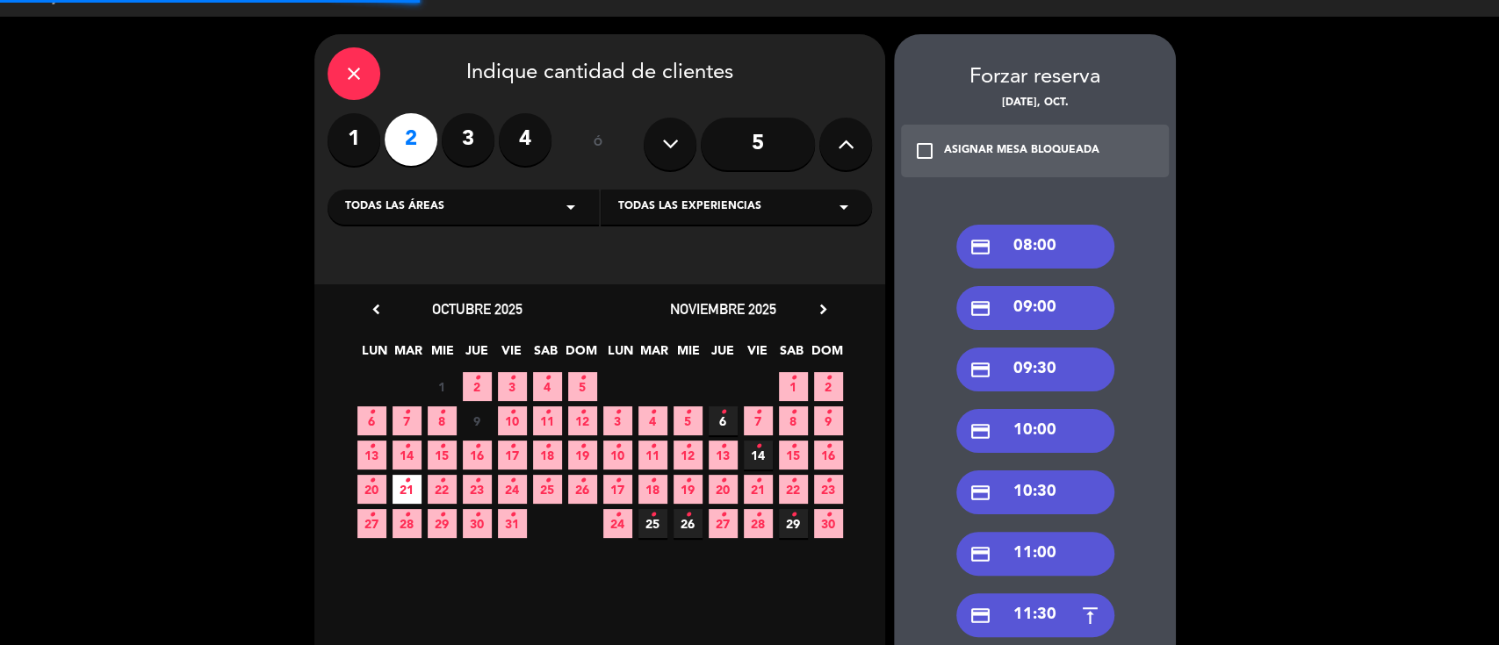 The height and width of the screenshot is (645, 1499). What do you see at coordinates (758, 421) in the screenshot?
I see `span: 7` at bounding box center [758, 421].